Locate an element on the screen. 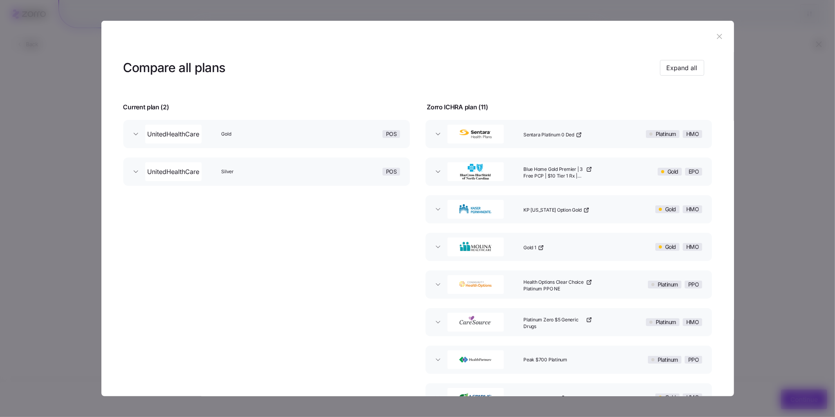  span: Blue Home Gold Premier | 3 Free PCP | $10 Tier 1 Rx | with UNC Health Alliance is located at coordinates (554, 173).